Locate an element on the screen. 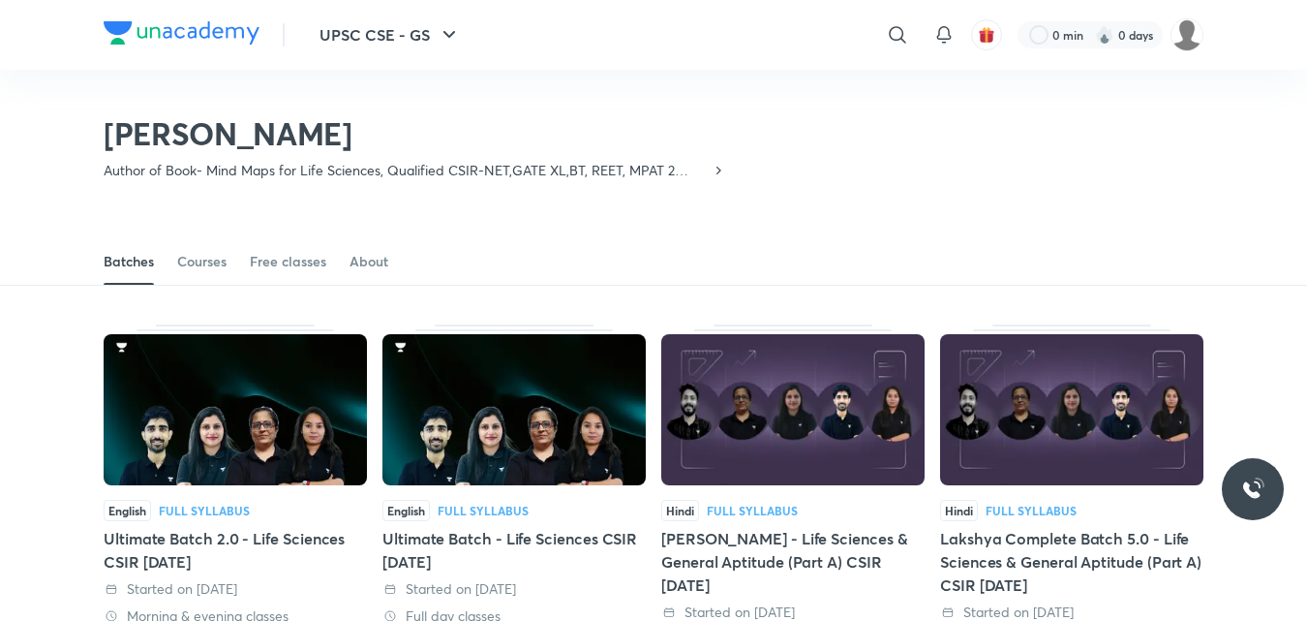 The width and height of the screenshot is (1307, 621). div: Courses is located at coordinates (201, 261).